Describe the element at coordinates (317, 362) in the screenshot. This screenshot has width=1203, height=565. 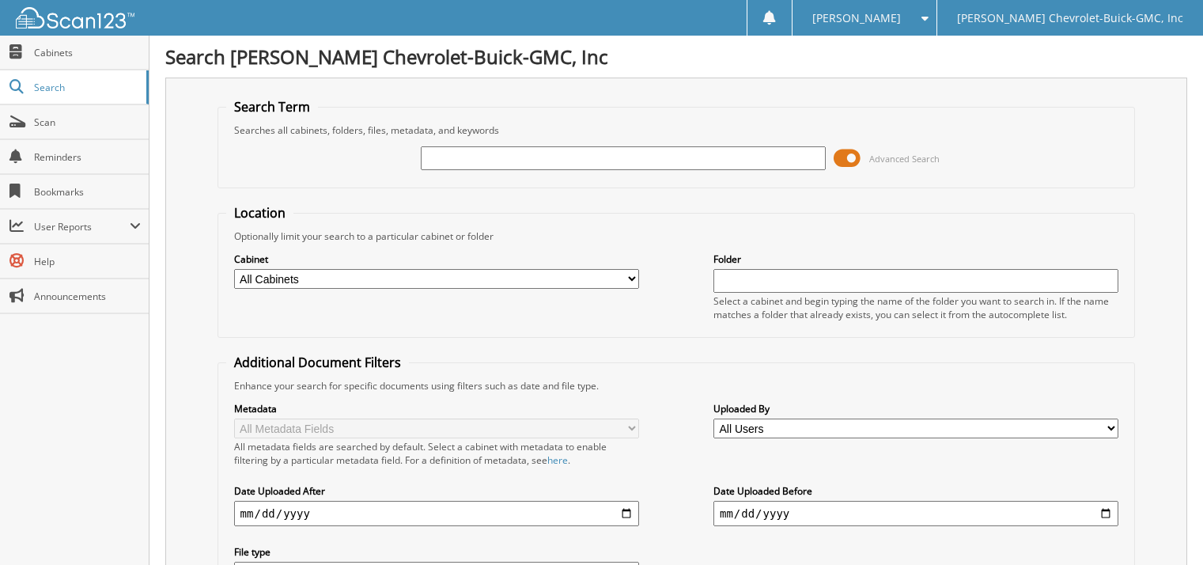
I see `legend: Additional Document Filters` at that location.